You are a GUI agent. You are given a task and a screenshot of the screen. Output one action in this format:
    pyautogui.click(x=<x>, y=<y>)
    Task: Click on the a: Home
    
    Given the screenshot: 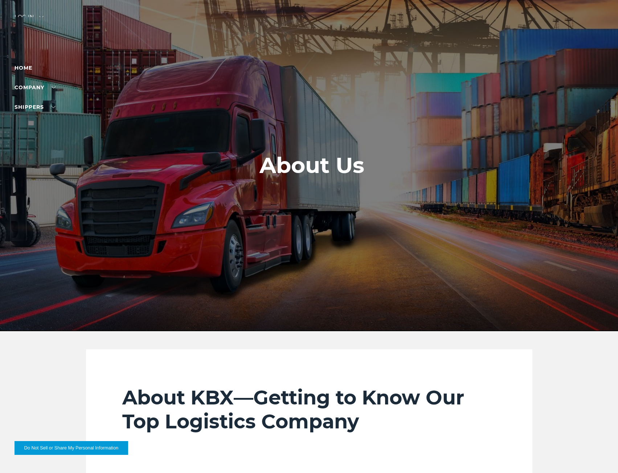 What is the action you would take?
    pyautogui.click(x=23, y=68)
    